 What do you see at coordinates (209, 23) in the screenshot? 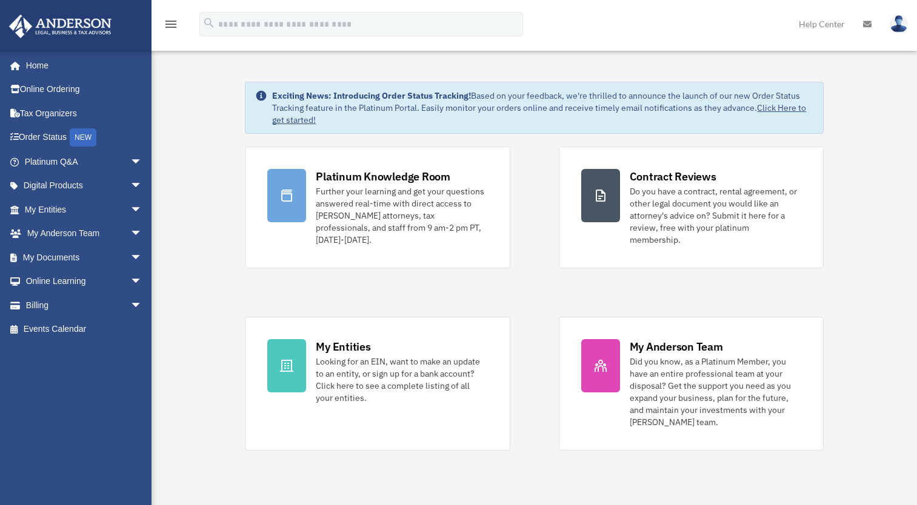
I see `i: search` at bounding box center [209, 23].